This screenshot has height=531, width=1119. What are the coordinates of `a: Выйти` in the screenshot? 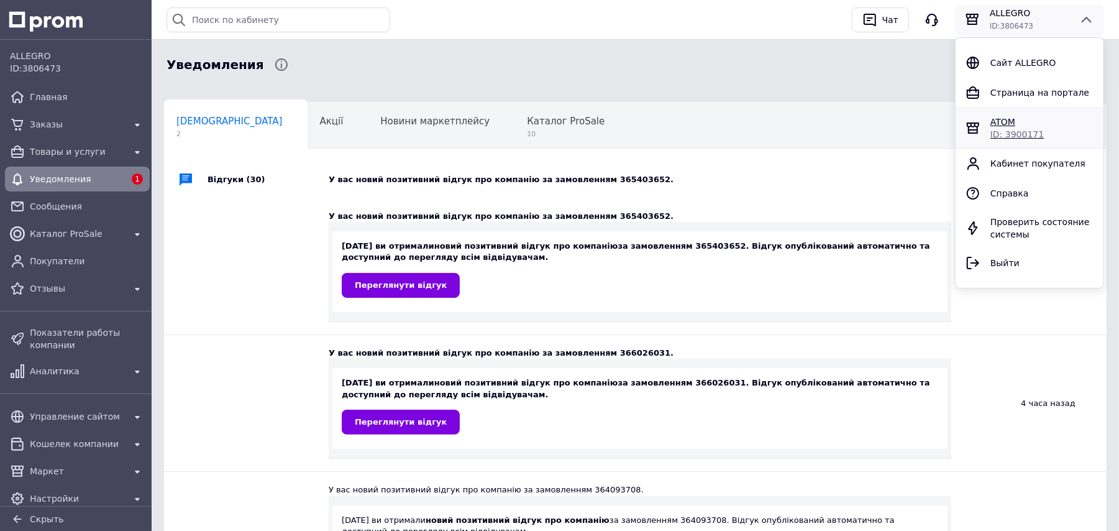 It's located at (1030, 263).